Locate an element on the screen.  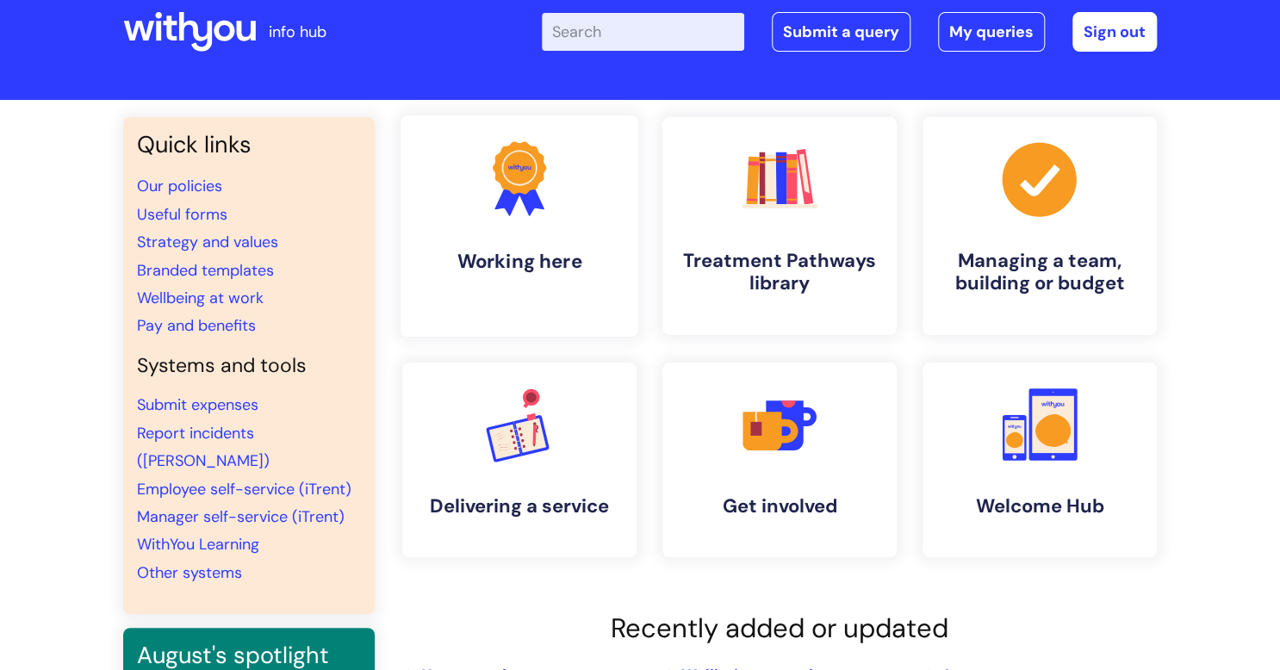
a: Get involved is located at coordinates (779, 460).